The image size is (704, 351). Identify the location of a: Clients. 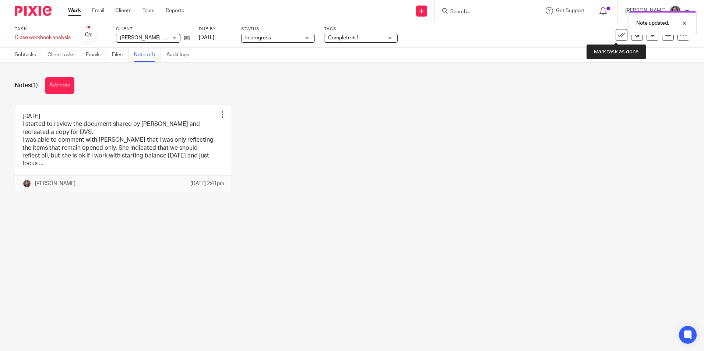
(123, 11).